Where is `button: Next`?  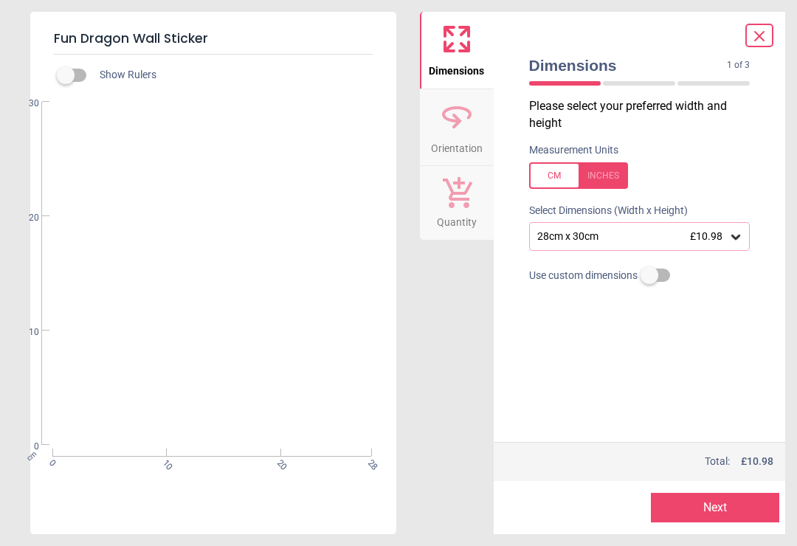
button: Next is located at coordinates (715, 508).